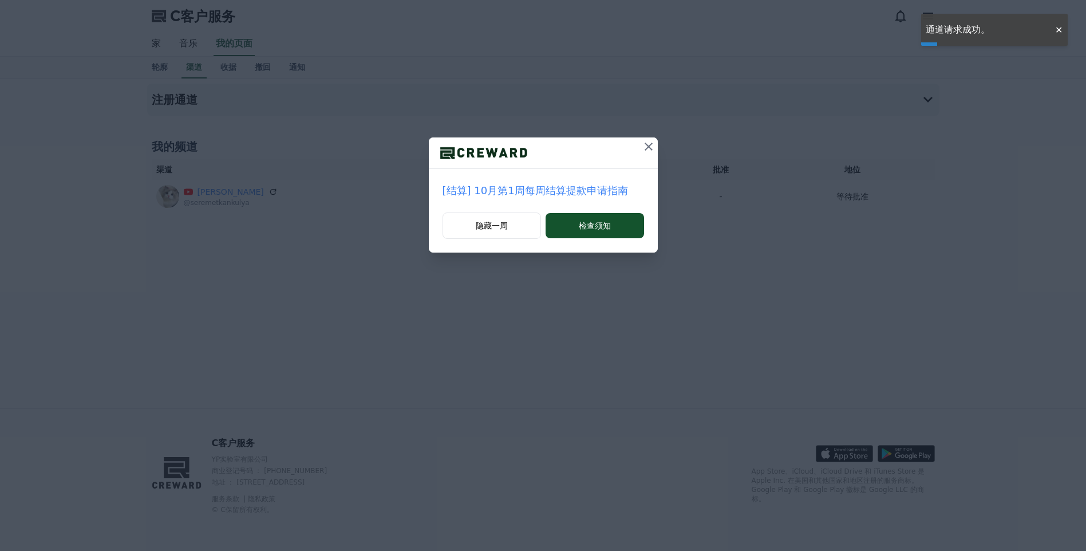 The width and height of the screenshot is (1086, 551). Describe the element at coordinates (543, 191) in the screenshot. I see `a: [结算] 10月第1周每周结算提款申请指南` at that location.